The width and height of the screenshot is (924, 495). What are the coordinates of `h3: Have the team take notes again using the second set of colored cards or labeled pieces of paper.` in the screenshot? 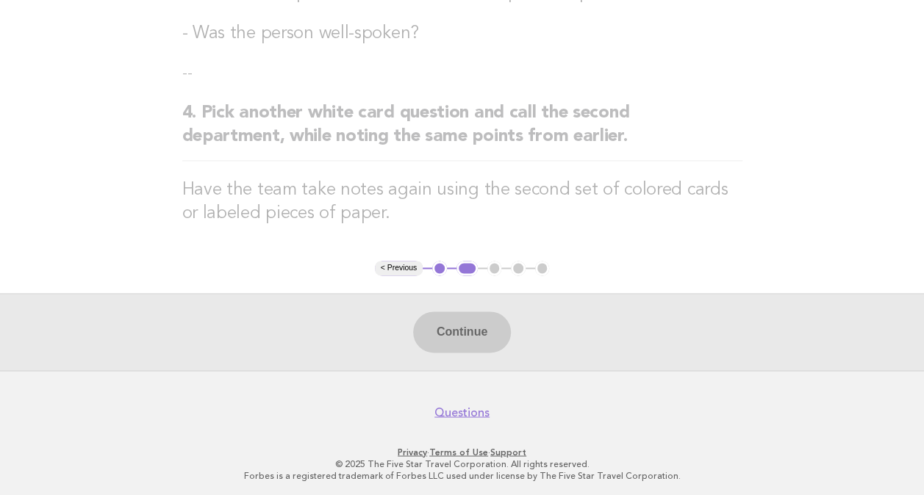 It's located at (462, 202).